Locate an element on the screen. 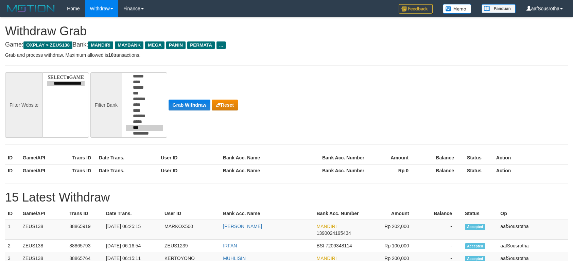  img: panduan.png is located at coordinates (499, 8).